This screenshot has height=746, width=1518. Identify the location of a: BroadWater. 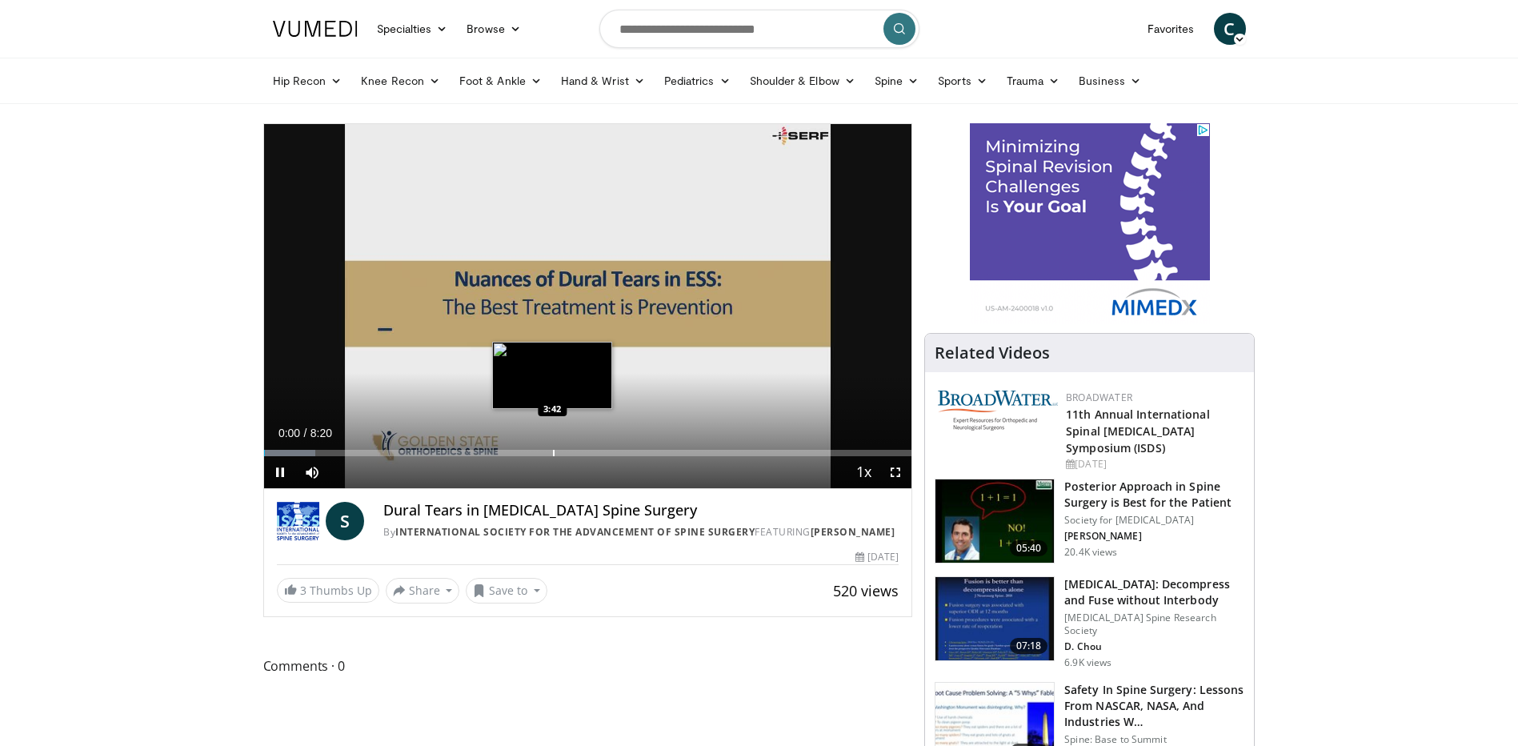
(1098, 397).